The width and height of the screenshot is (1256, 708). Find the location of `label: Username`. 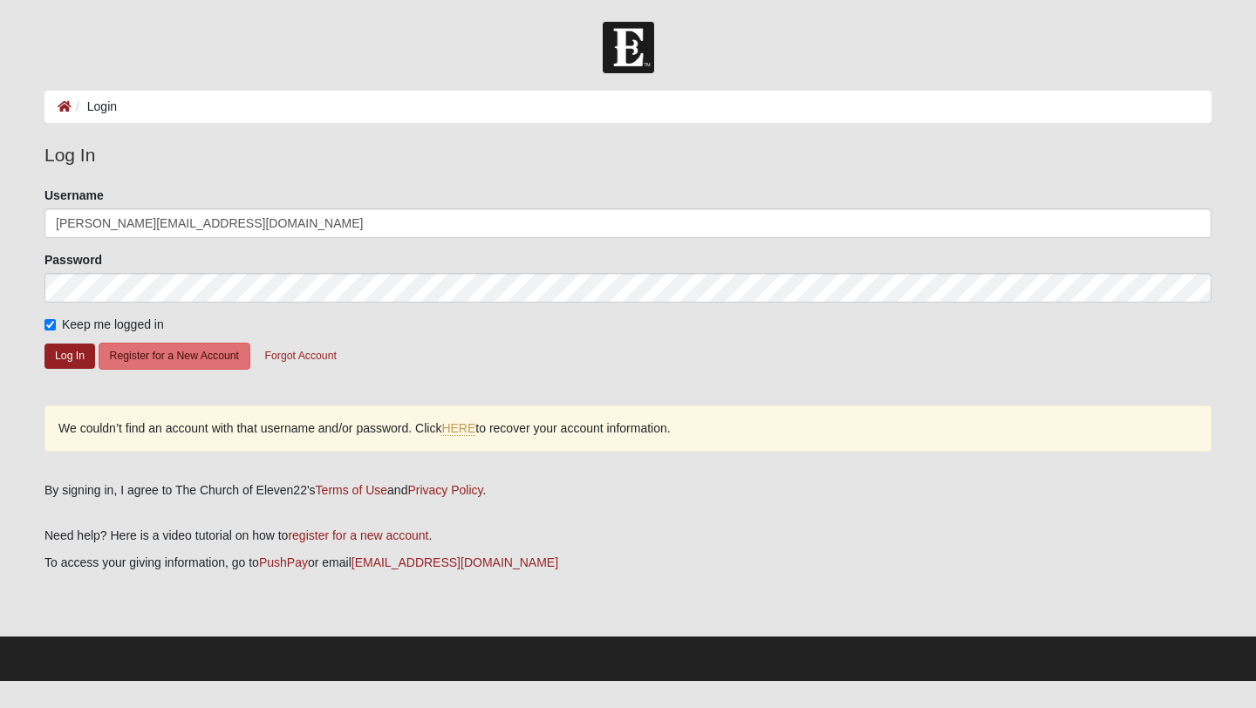

label: Username is located at coordinates (74, 195).